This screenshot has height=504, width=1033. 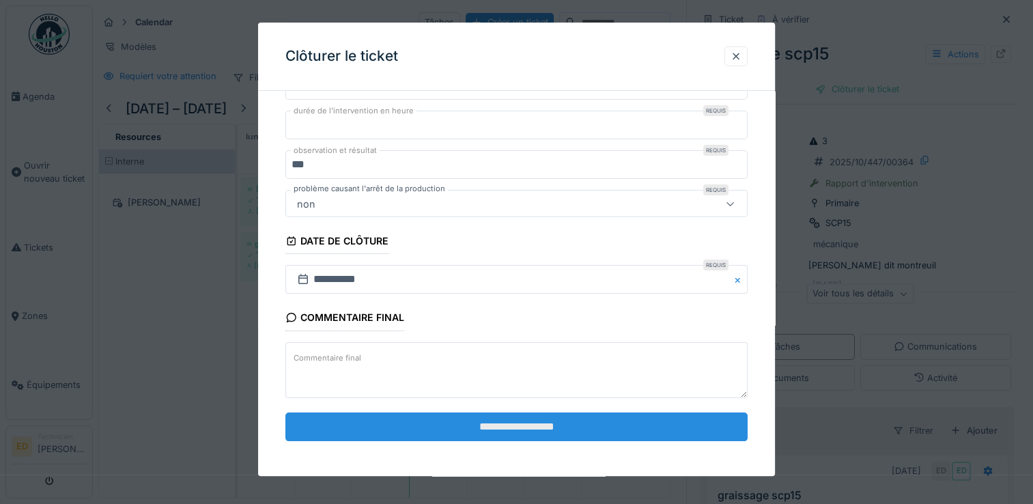 What do you see at coordinates (306, 204) in the screenshot?
I see `div: non` at bounding box center [306, 204].